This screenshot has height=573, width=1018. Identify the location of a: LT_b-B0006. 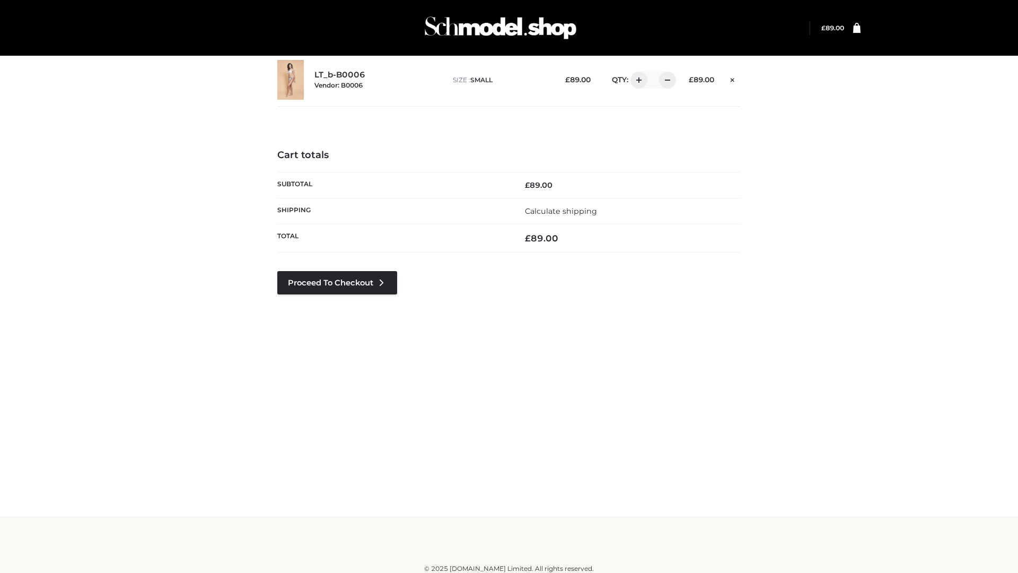
(340, 75).